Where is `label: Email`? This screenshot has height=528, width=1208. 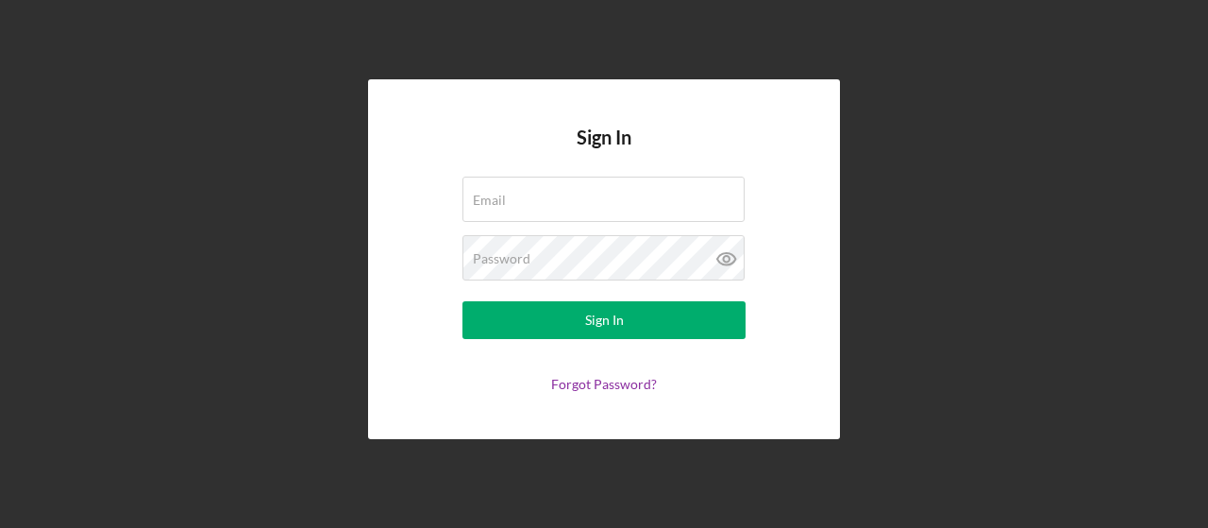 label: Email is located at coordinates (489, 200).